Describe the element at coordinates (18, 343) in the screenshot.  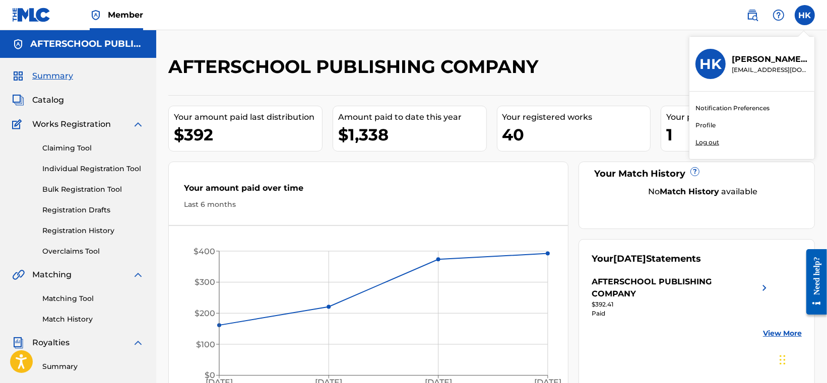
I see `img: Royalties` at that location.